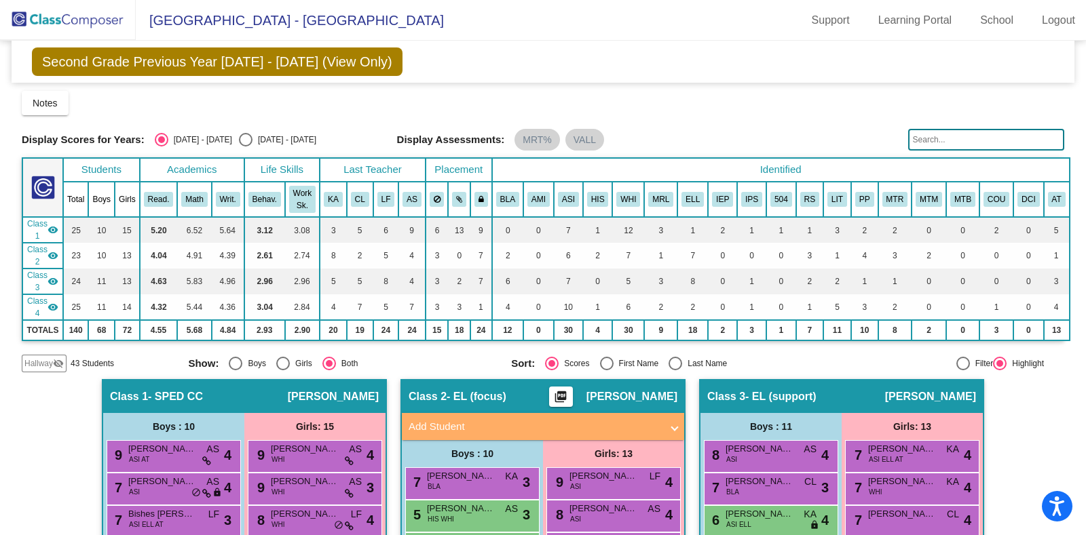  I want to click on td: 4.36, so click(228, 307).